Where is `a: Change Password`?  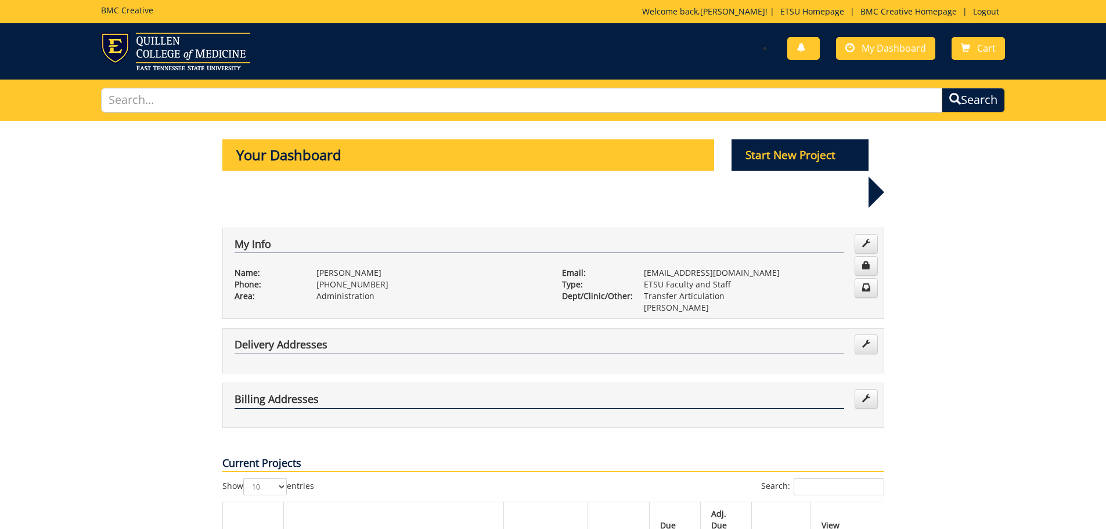 a: Change Password is located at coordinates (866, 266).